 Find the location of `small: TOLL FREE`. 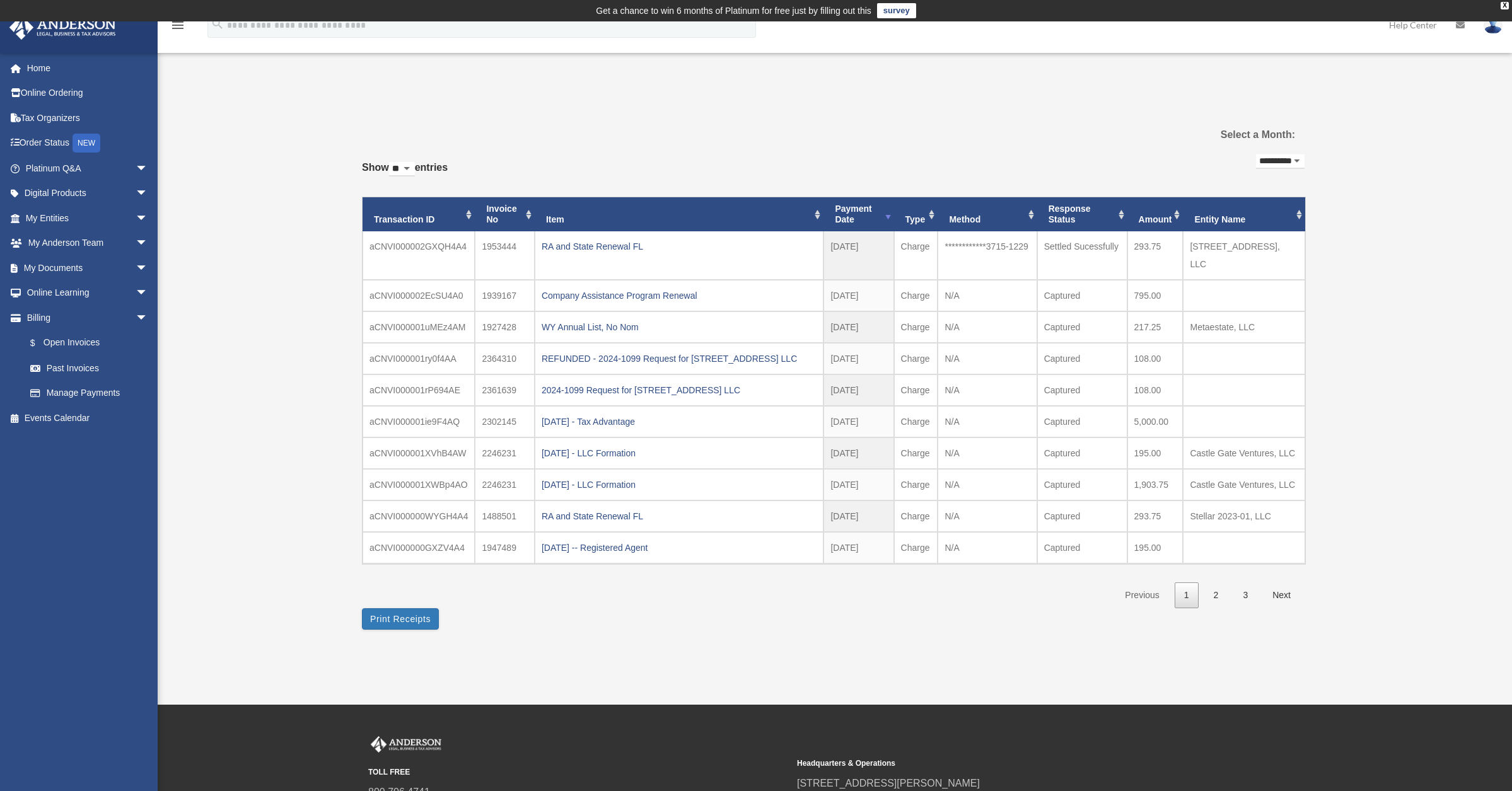

small: TOLL FREE is located at coordinates (578, 773).